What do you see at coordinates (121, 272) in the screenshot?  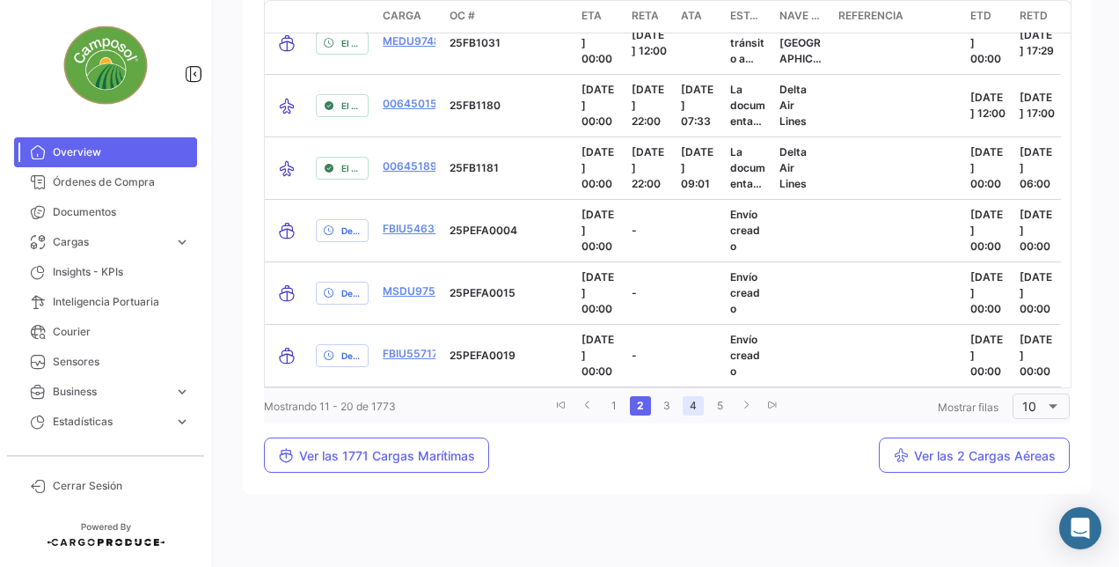 I see `span: Insights - KPIs` at bounding box center [121, 272].